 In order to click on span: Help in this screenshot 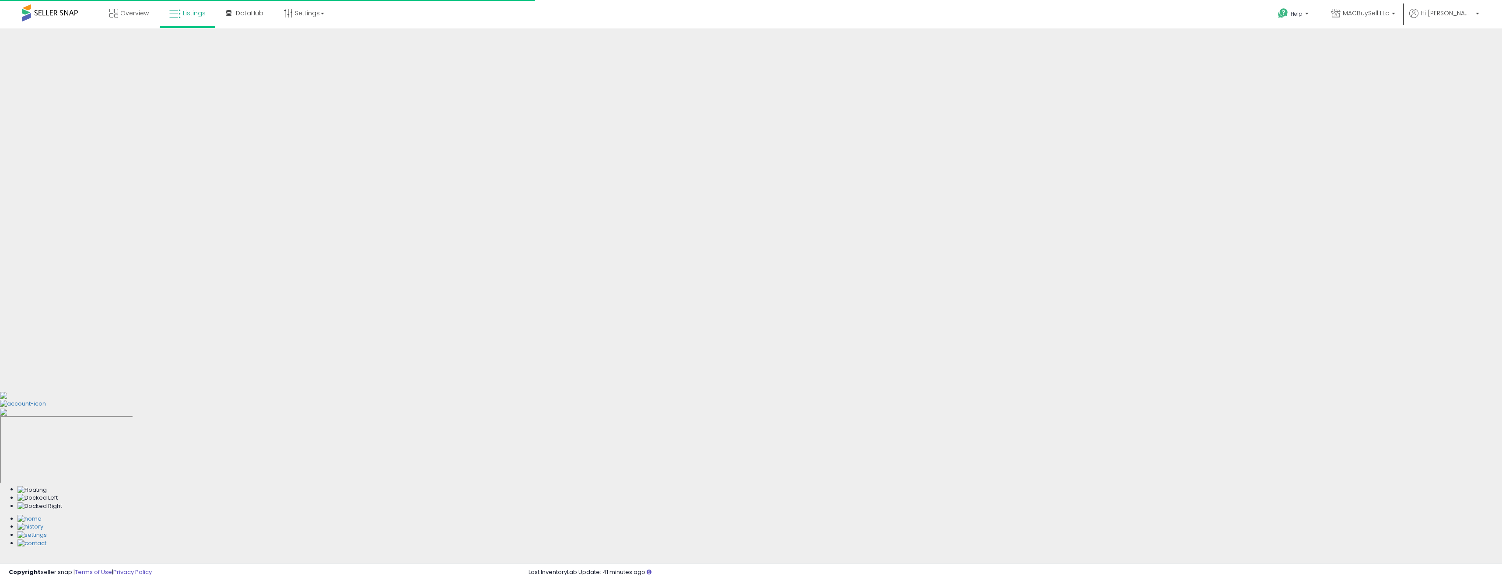, I will do `click(1296, 14)`.